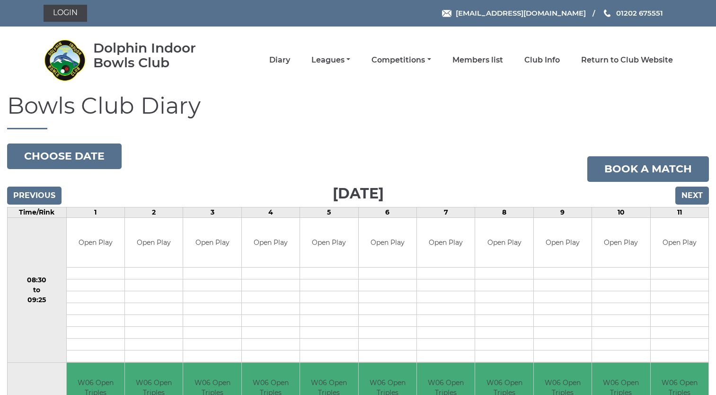 Image resolution: width=716 pixels, height=395 pixels. What do you see at coordinates (477, 60) in the screenshot?
I see `a: Members list` at bounding box center [477, 60].